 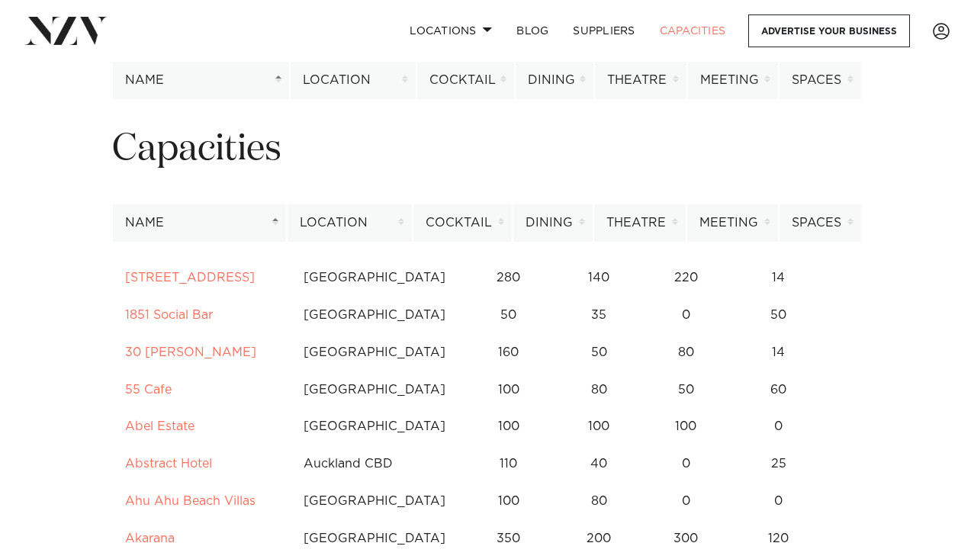 What do you see at coordinates (693, 31) in the screenshot?
I see `a: Capacities` at bounding box center [693, 31].